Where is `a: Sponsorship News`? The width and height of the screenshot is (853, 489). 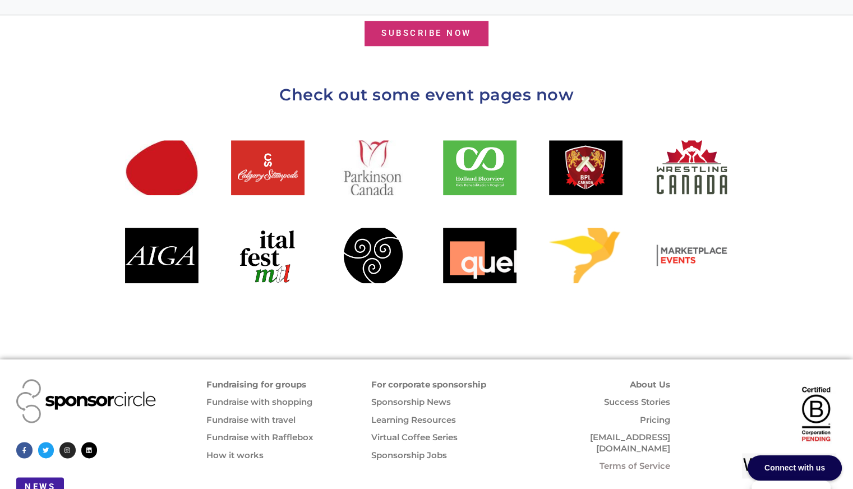
a: Sponsorship News is located at coordinates (411, 401).